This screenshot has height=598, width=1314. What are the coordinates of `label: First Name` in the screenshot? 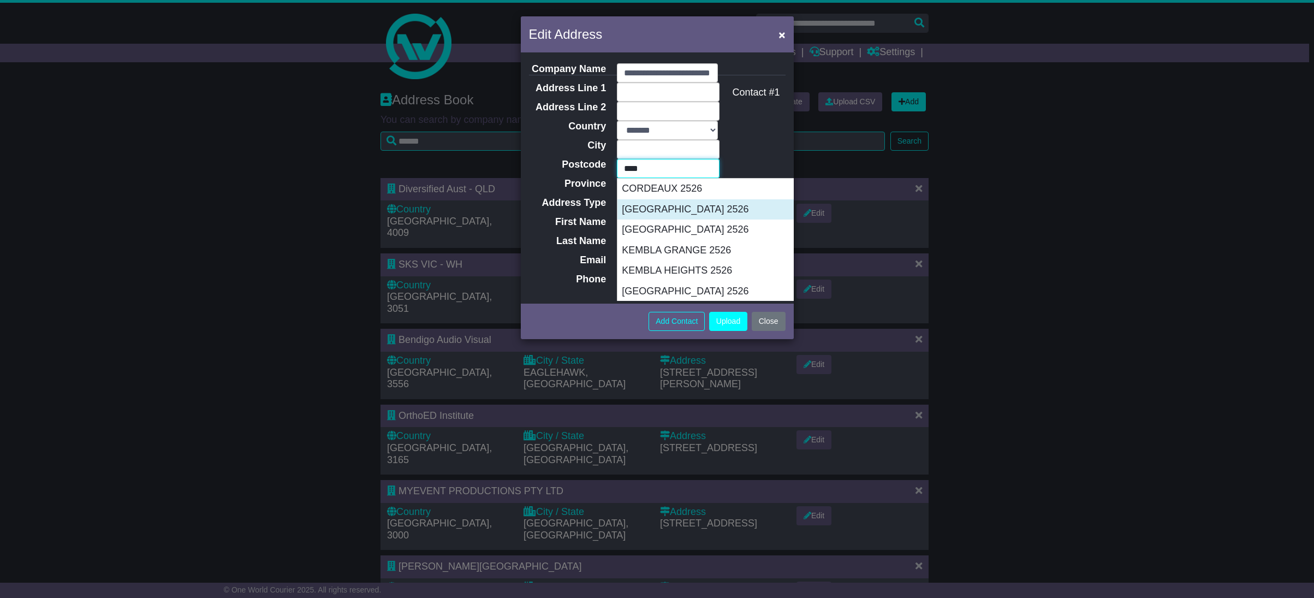 It's located at (566, 222).